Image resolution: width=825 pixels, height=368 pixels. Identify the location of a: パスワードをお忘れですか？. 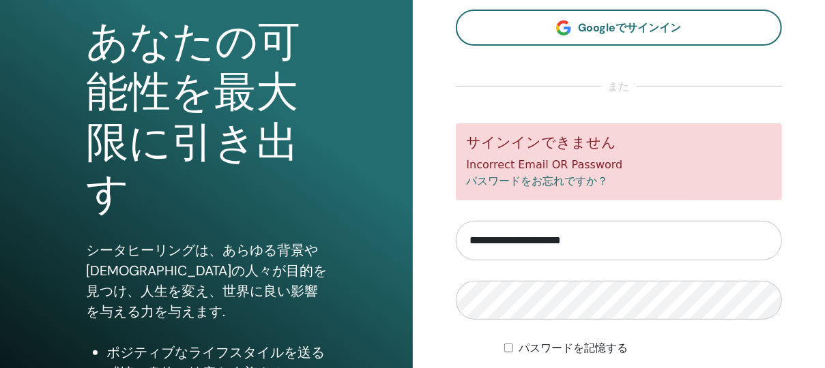
(537, 181).